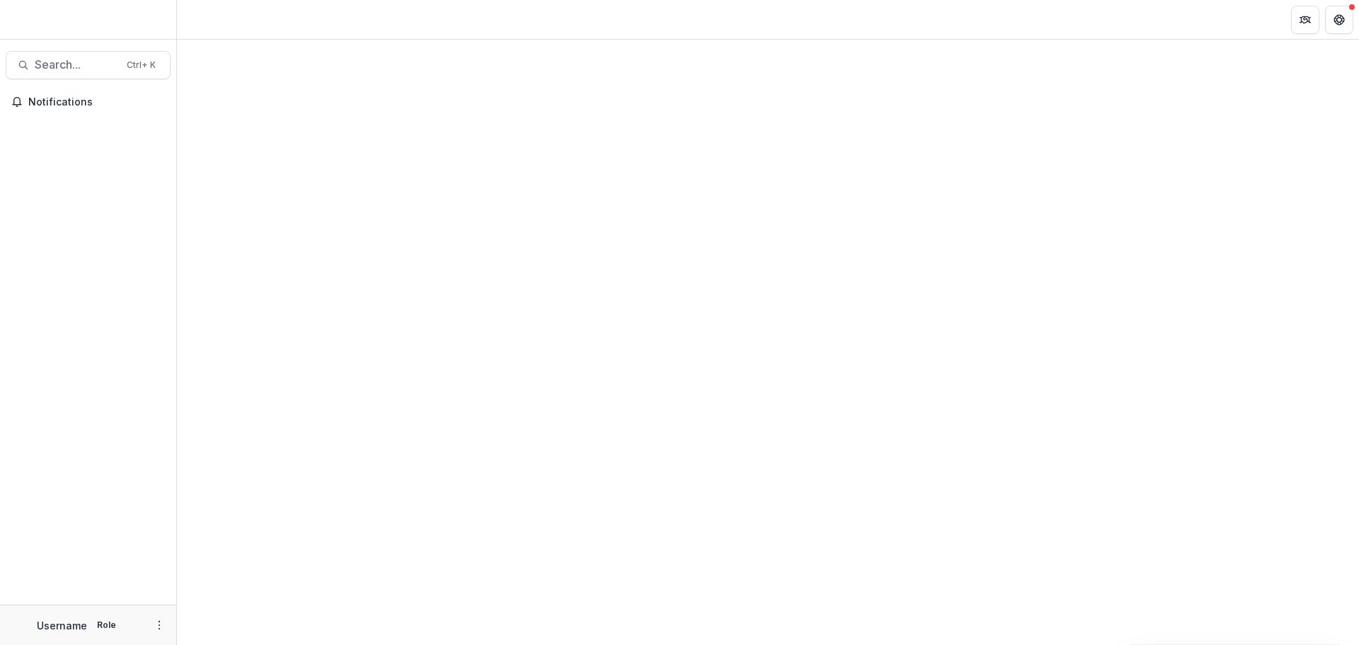 The height and width of the screenshot is (645, 1359). Describe the element at coordinates (76, 64) in the screenshot. I see `span: Search...` at that location.